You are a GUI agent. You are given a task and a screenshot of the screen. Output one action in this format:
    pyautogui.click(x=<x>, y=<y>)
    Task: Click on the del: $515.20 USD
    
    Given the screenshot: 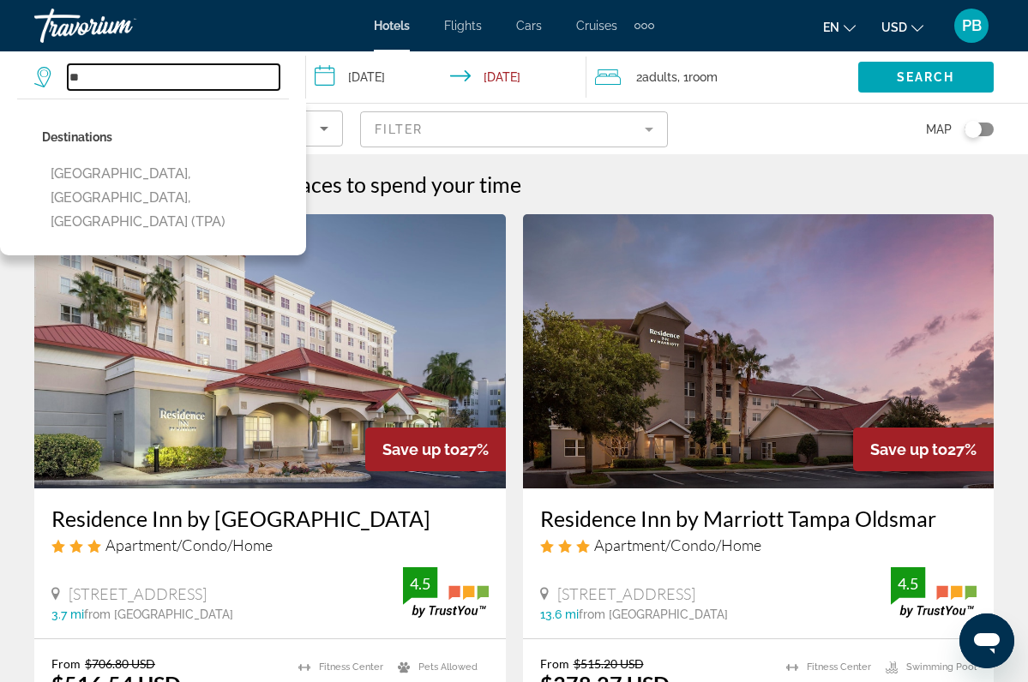 What is the action you would take?
    pyautogui.click(x=609, y=663)
    